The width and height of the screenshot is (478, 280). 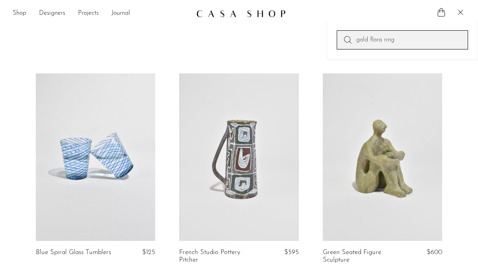 I want to click on a: Shop, so click(x=20, y=14).